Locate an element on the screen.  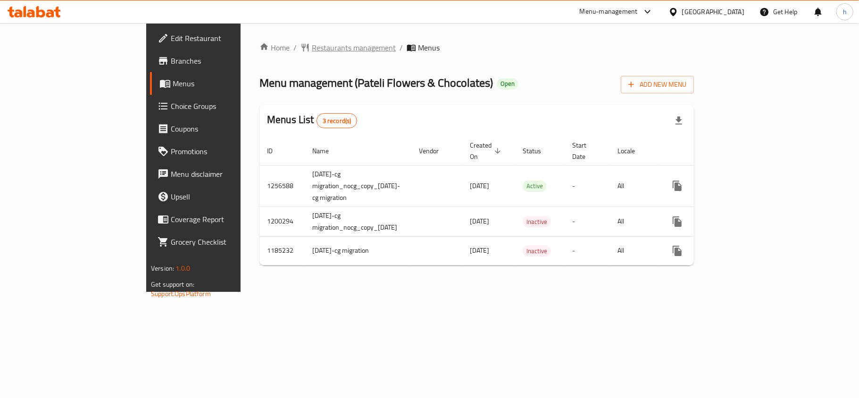
div: Open is located at coordinates (508, 84).